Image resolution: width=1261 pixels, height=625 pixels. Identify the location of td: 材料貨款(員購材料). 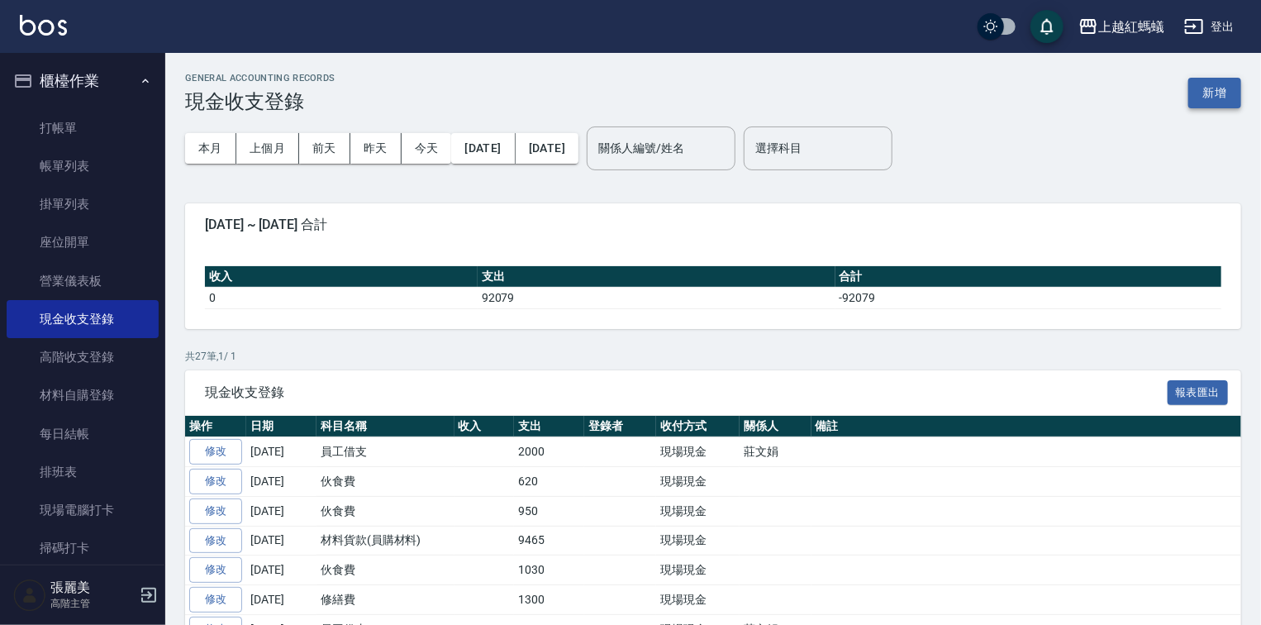
(385, 541).